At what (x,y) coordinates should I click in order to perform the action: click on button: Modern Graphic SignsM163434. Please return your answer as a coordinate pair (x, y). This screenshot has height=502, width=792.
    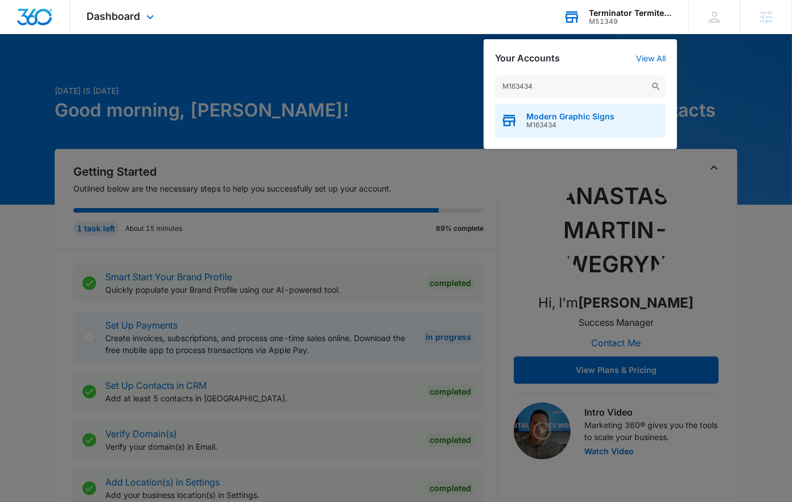
    Looking at the image, I should click on (580, 121).